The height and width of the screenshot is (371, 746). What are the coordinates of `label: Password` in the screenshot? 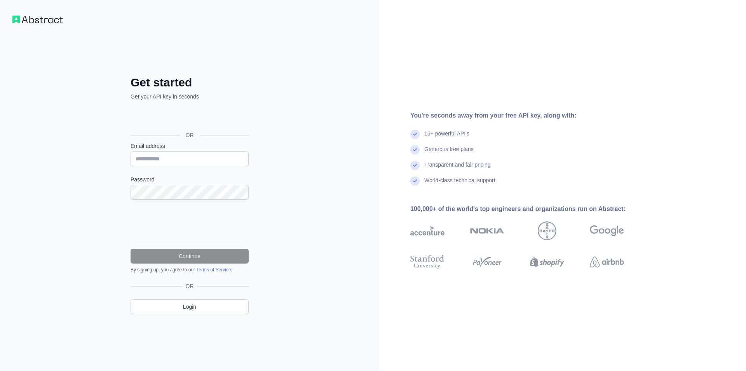 It's located at (190, 179).